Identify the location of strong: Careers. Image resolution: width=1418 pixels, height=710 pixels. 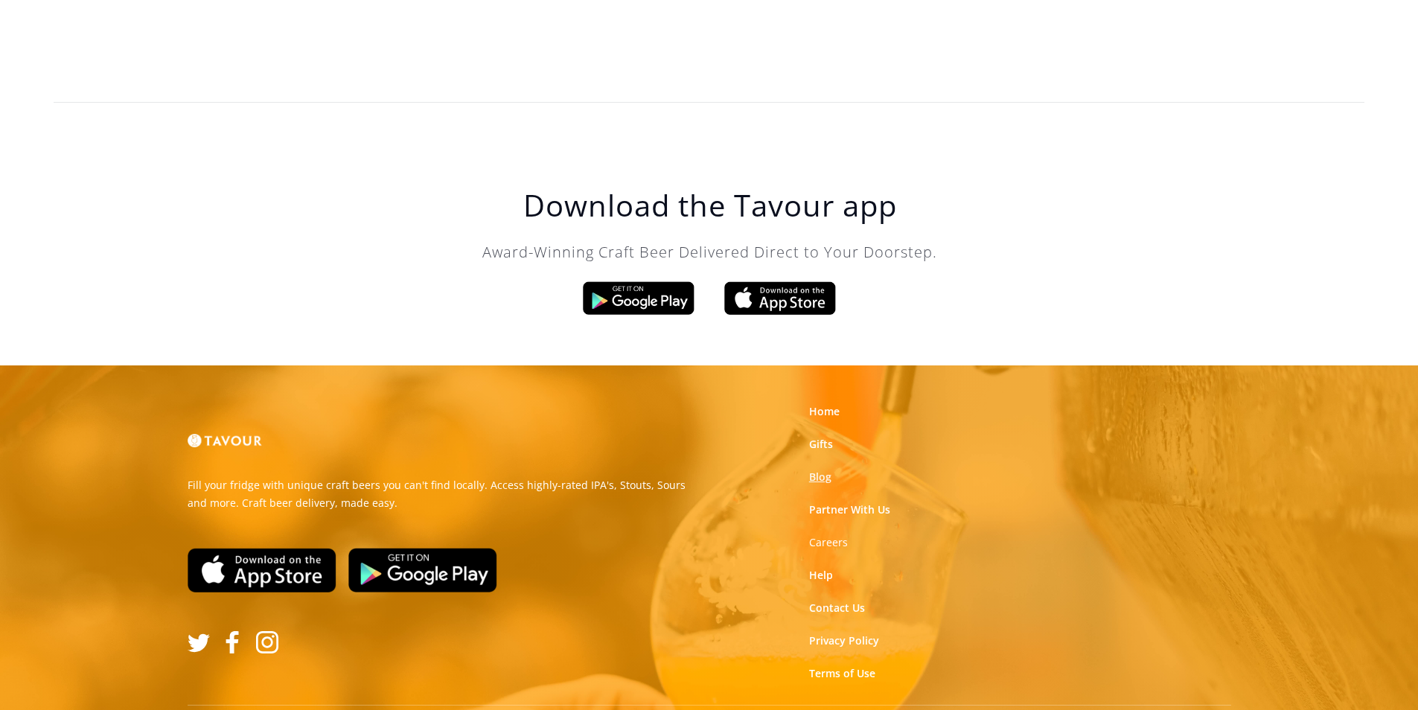
(828, 542).